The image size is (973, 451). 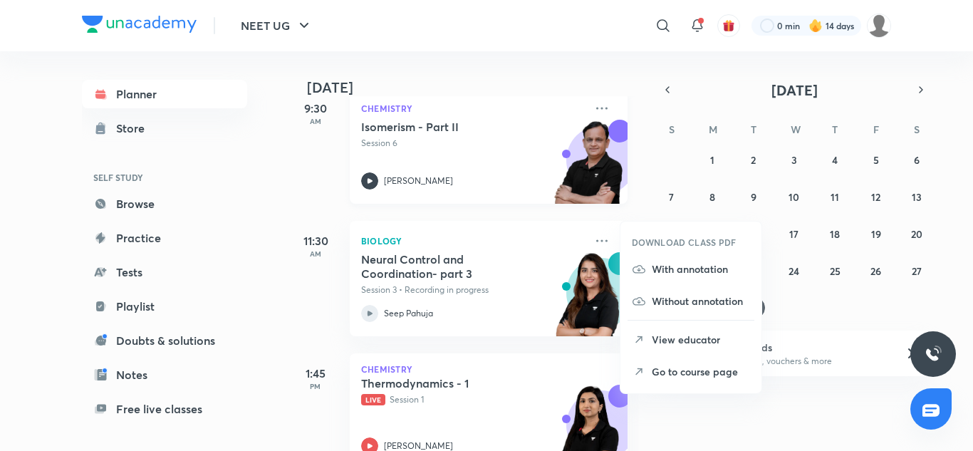 I want to click on button: September 25, 2025, so click(x=834, y=271).